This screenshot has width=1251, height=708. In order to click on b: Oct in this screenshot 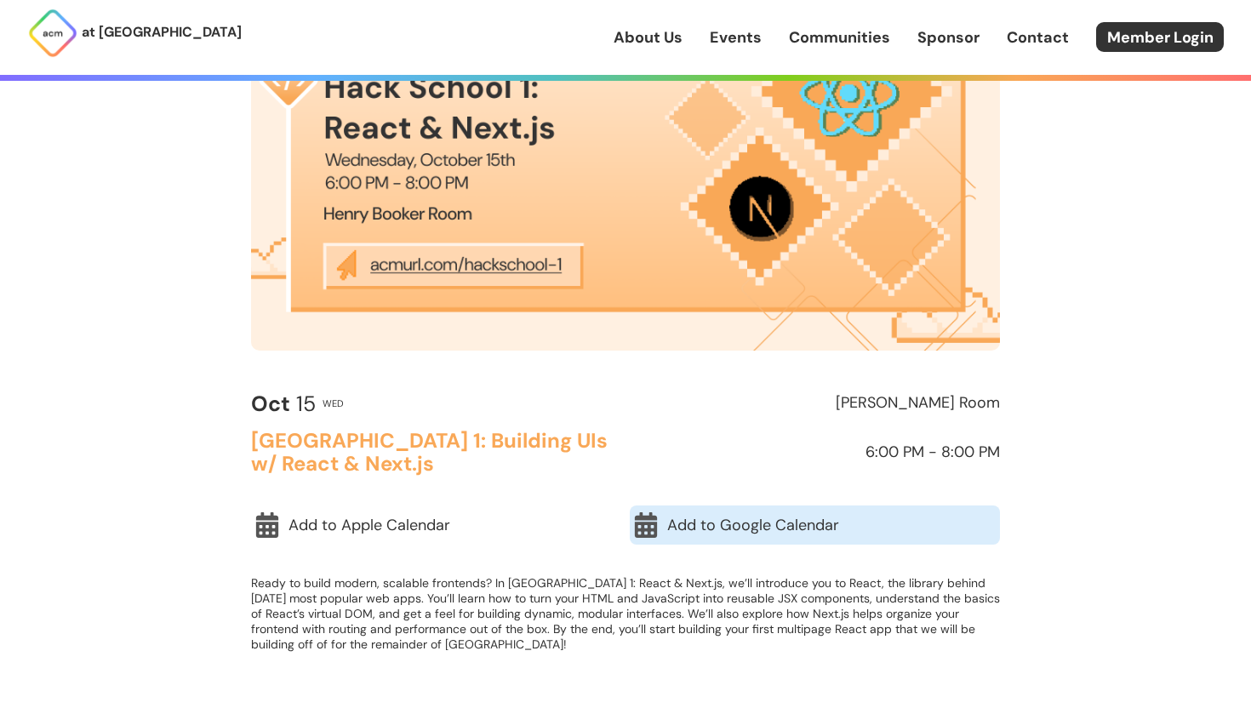, I will do `click(271, 403)`.